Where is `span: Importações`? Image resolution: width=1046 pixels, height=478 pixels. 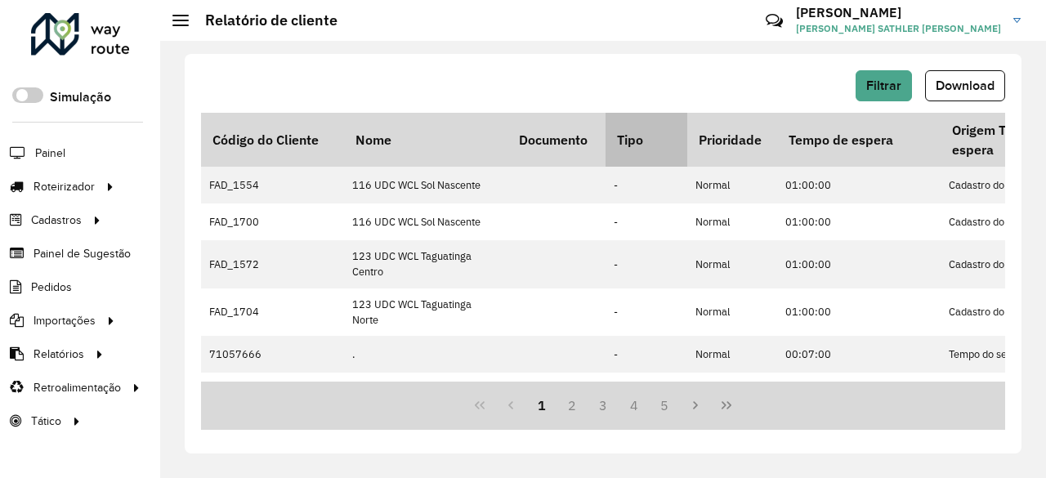
span: Importações is located at coordinates (65, 320).